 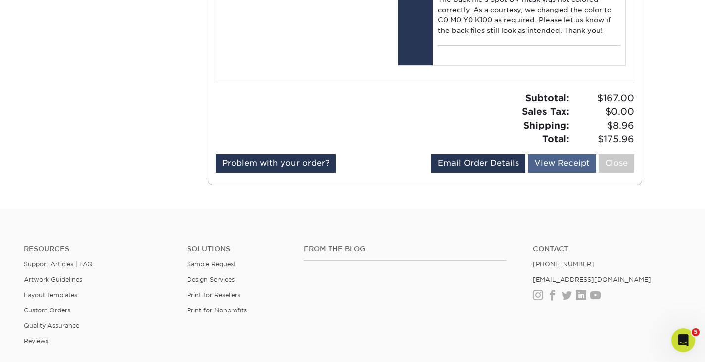 I want to click on strong: Total:, so click(x=555, y=138).